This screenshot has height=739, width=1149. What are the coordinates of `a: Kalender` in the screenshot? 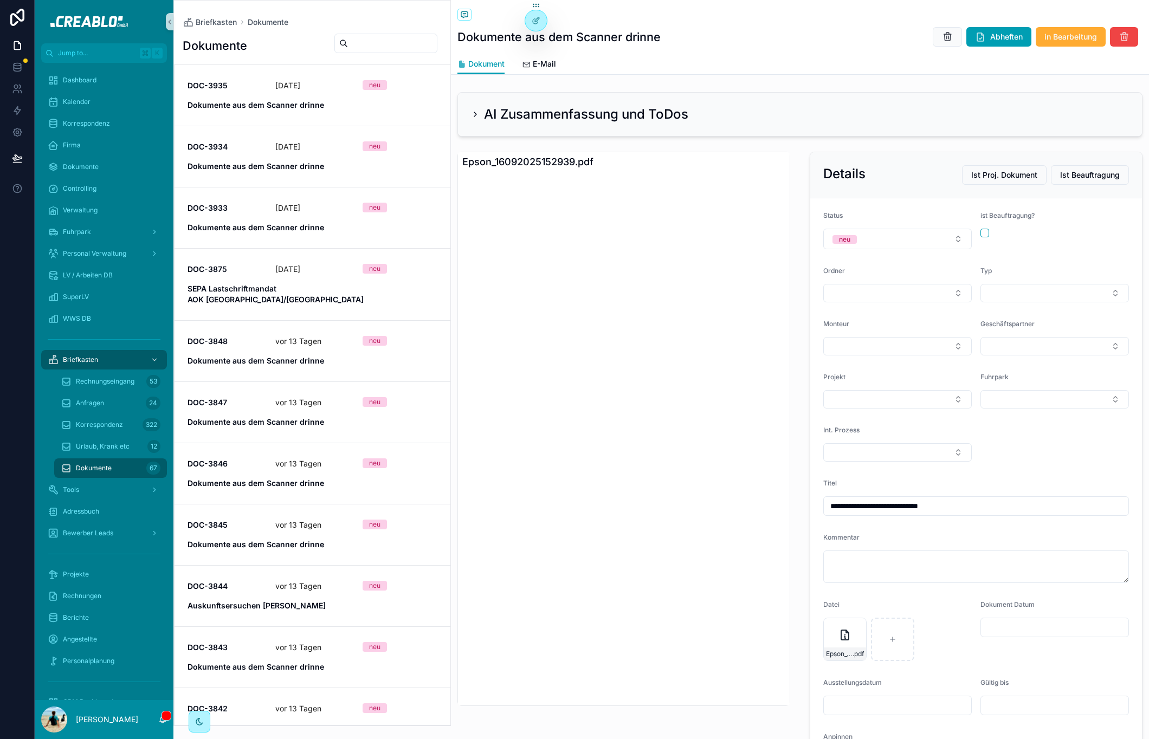 It's located at (104, 102).